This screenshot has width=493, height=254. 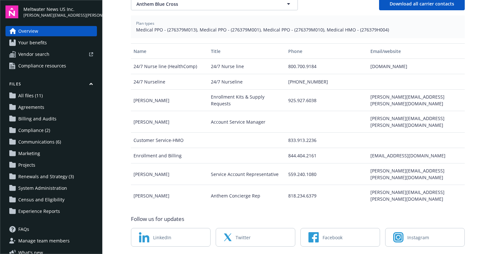 What do you see at coordinates (34, 54) in the screenshot?
I see `span: Vendor search` at bounding box center [34, 54].